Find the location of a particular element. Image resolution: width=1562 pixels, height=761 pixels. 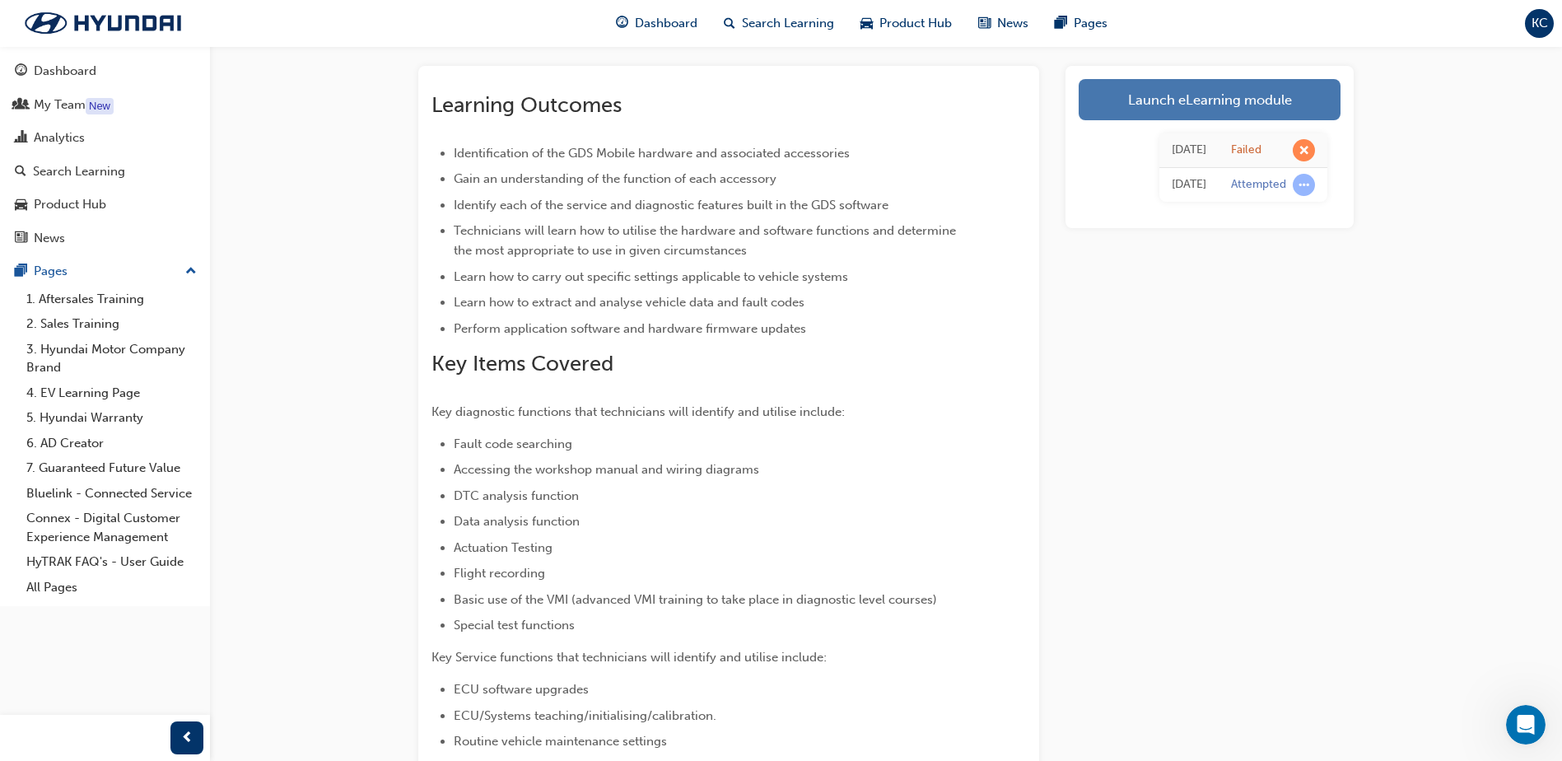

span: Identification of the GDS Mobile hardware and associated accessories is located at coordinates (651, 153).